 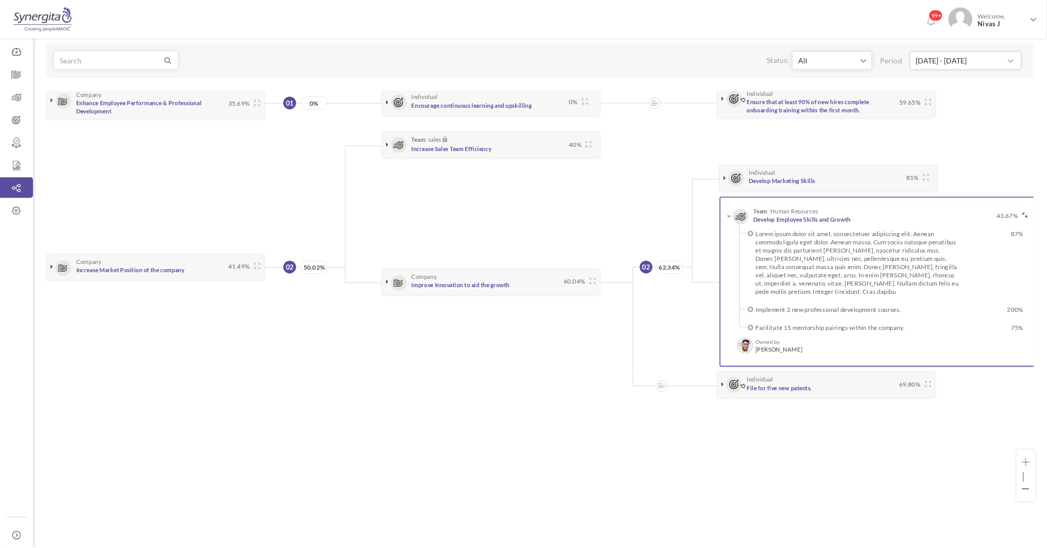 What do you see at coordinates (451, 149) in the screenshot?
I see `a: Increase Sales Team Efficiency` at bounding box center [451, 149].